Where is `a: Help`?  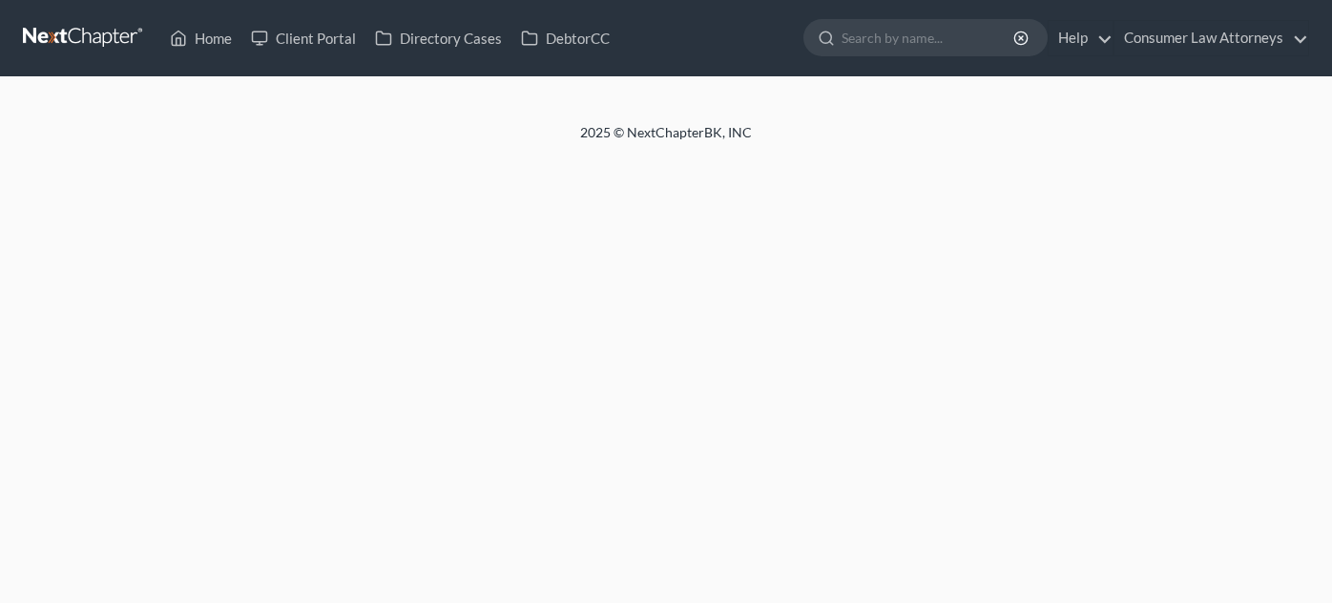
a: Help is located at coordinates (1080, 38).